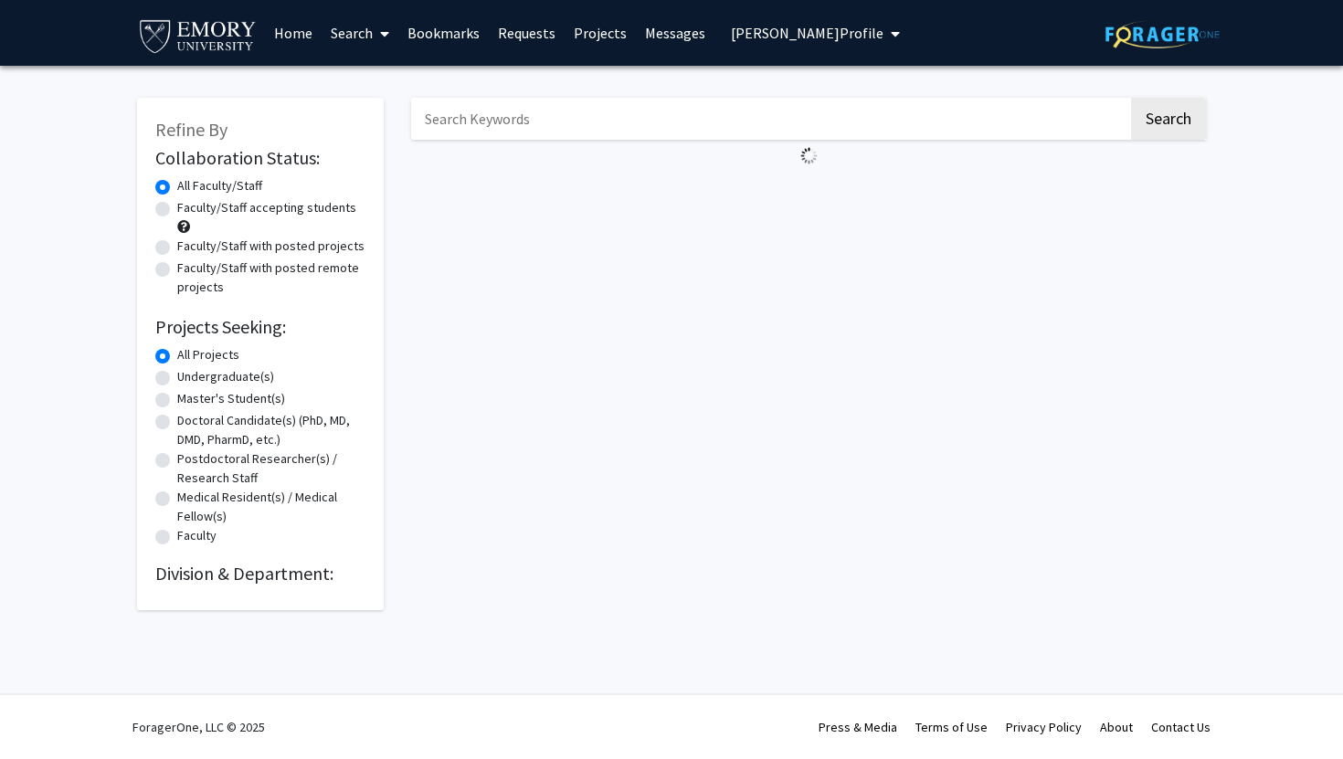  Describe the element at coordinates (270, 246) in the screenshot. I see `label: Faculty/Staff with posted projects` at that location.